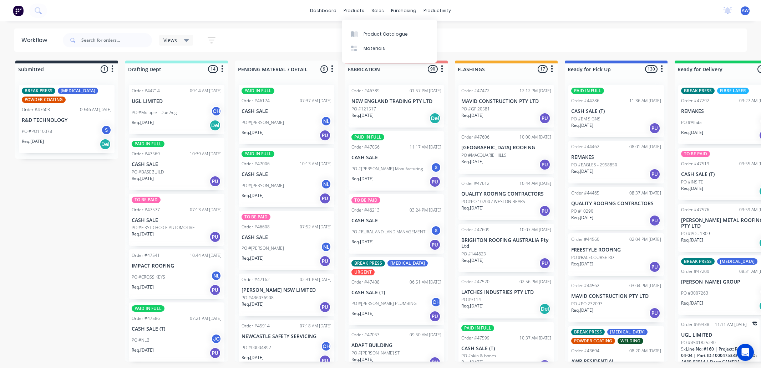 The height and width of the screenshot is (368, 761). Describe the element at coordinates (506, 194) in the screenshot. I see `p: QUALITY ROOFING CONTRACTORS` at that location.